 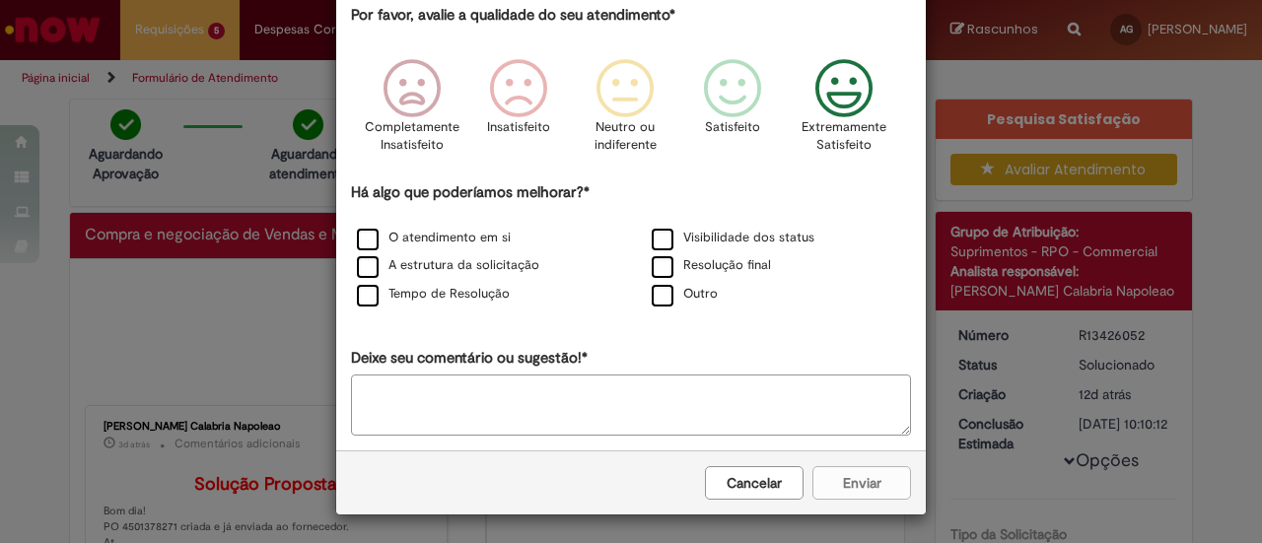 I want to click on label: Por favor, avalie a qualidade do seu atendimento*, so click(x=513, y=15).